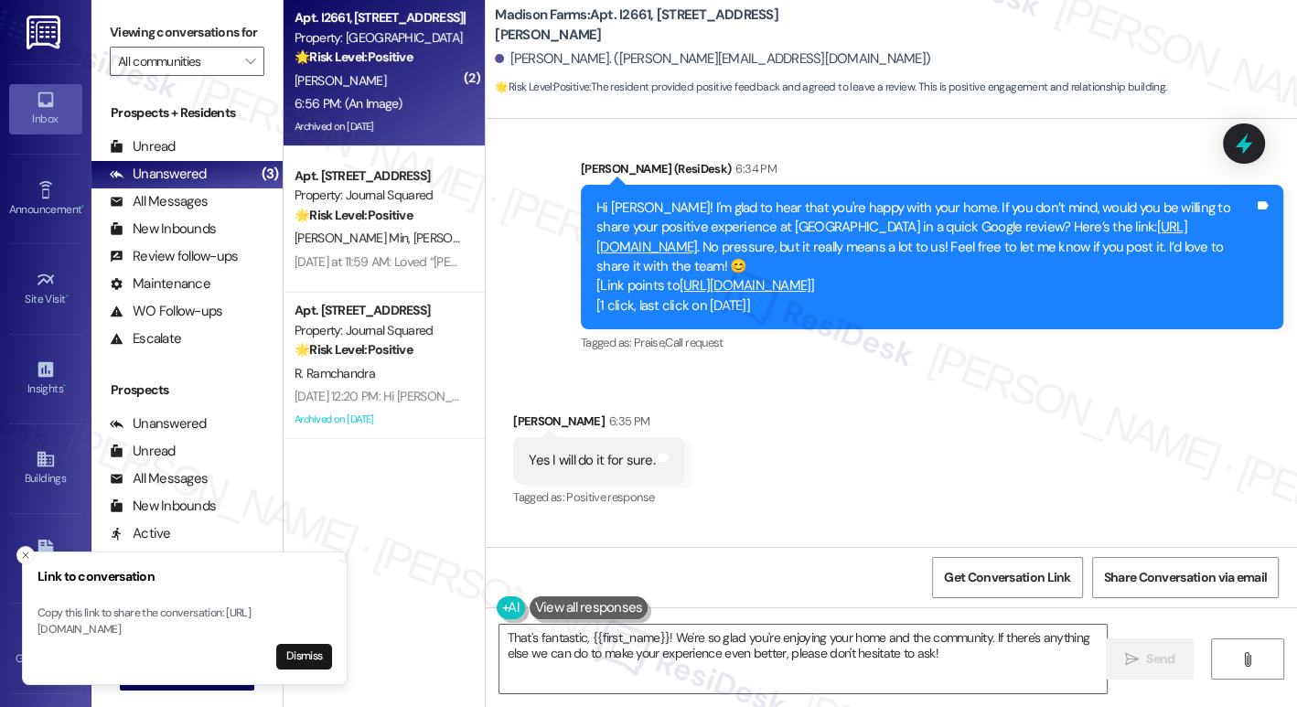  Describe the element at coordinates (46, 468) in the screenshot. I see `a: Buildings` at that location.